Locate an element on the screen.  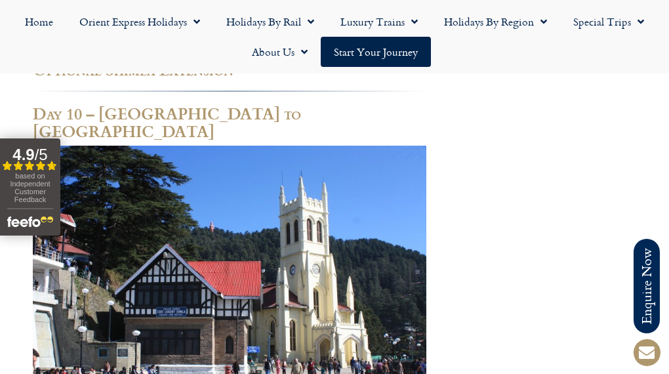
a: Holidays by Region is located at coordinates (495, 22).